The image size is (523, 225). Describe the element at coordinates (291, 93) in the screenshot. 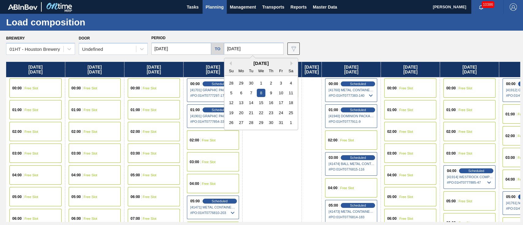

I see `div: Choose Saturday, October 11th, 2025` at that location.